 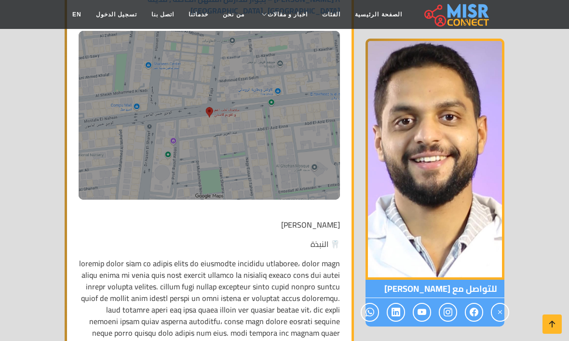 What do you see at coordinates (457, 14) in the screenshot?
I see `img: main.misr_connect` at bounding box center [457, 14].